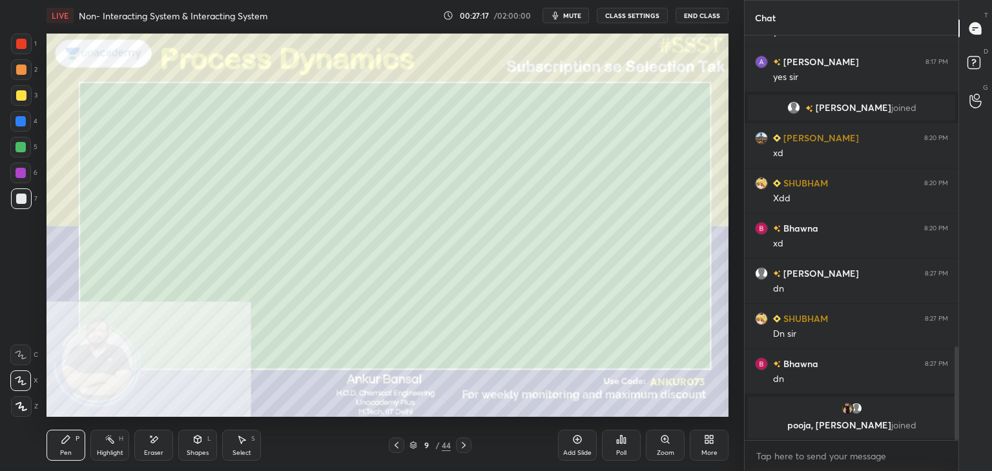 Image resolution: width=992 pixels, height=471 pixels. What do you see at coordinates (621, 453) in the screenshot?
I see `div: Poll` at bounding box center [621, 453].